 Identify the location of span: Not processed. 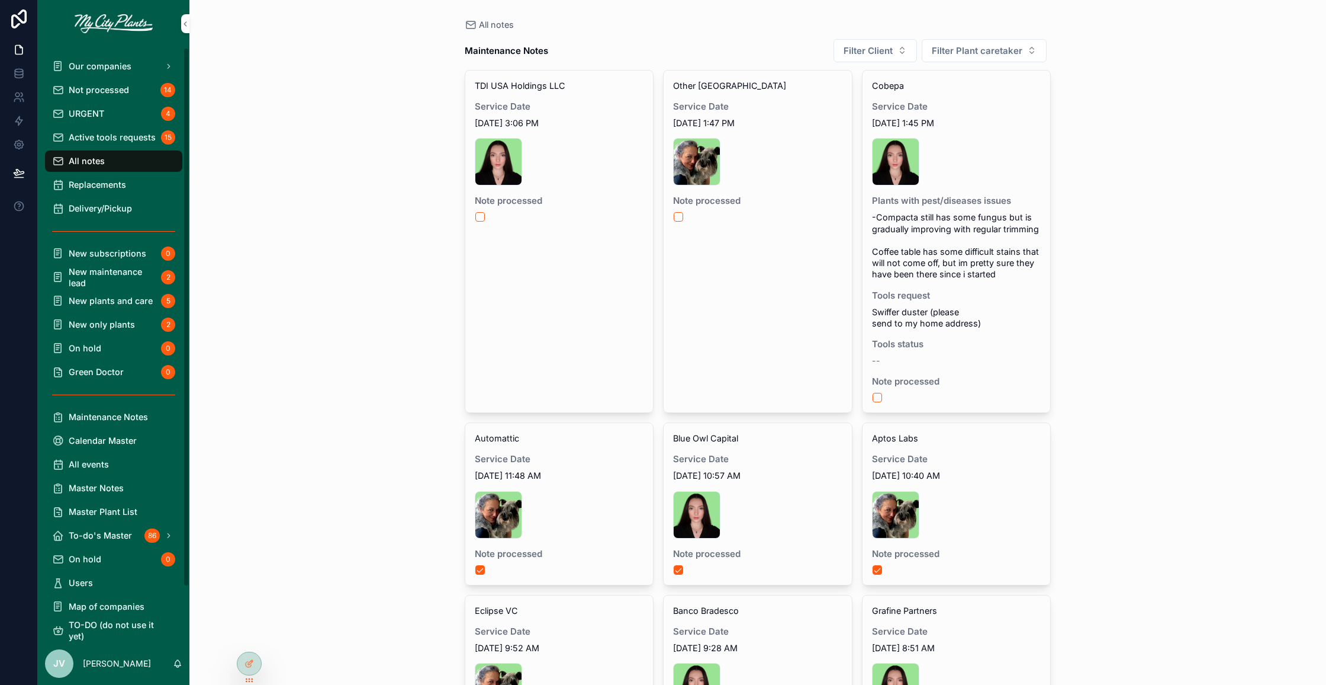
(99, 89).